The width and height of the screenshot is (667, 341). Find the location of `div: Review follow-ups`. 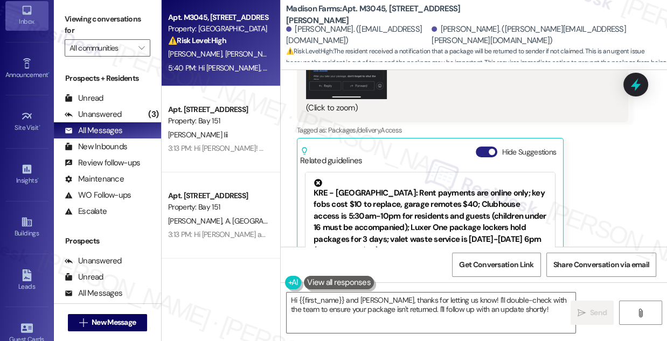

div: Review follow-ups is located at coordinates (102, 163).